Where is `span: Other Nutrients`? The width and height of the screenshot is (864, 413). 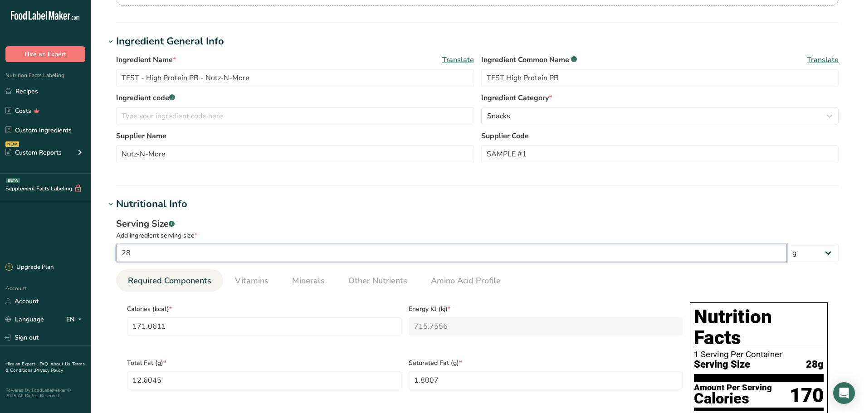
span: Other Nutrients is located at coordinates (378, 281).